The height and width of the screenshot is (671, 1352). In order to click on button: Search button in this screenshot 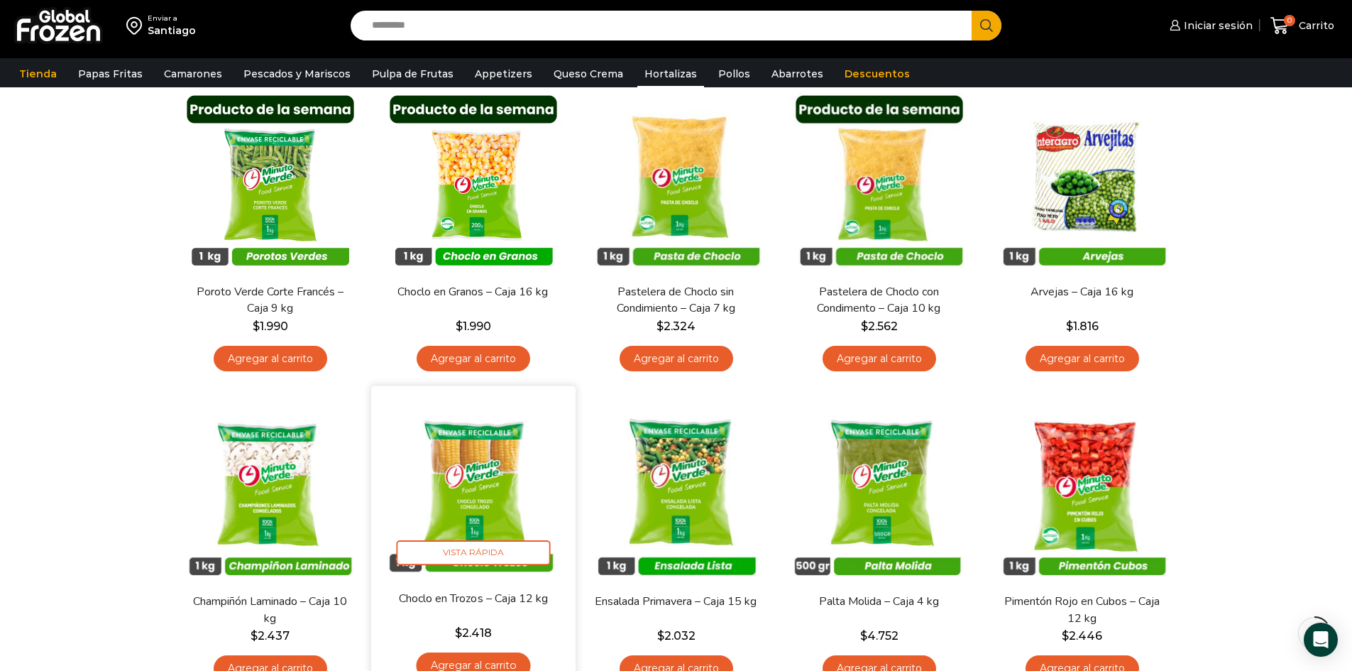, I will do `click(986, 26)`.